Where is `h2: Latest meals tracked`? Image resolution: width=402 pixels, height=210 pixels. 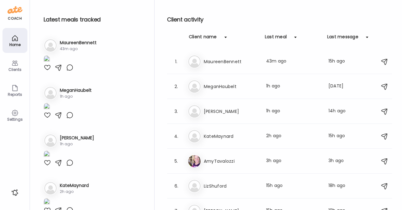 h2: Latest meals tracked is located at coordinates (94, 20).